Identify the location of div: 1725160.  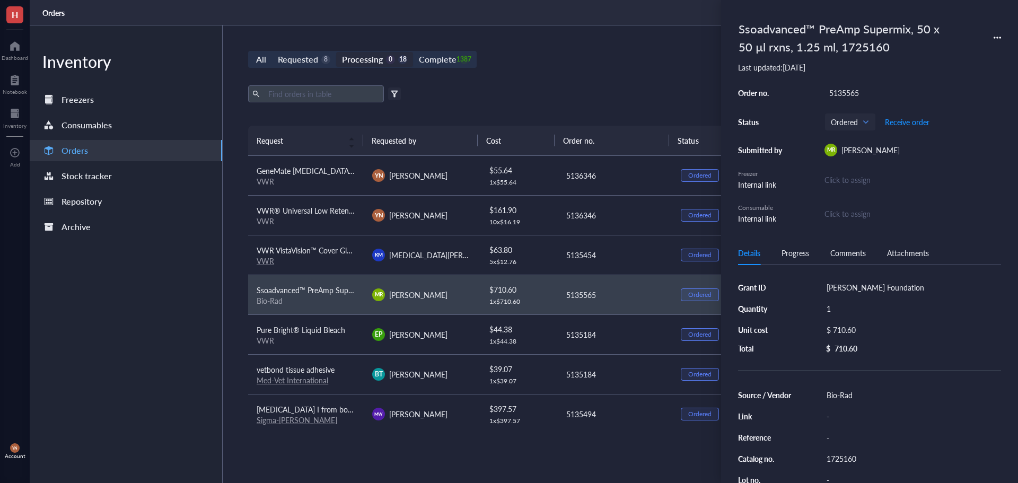
(912, 459).